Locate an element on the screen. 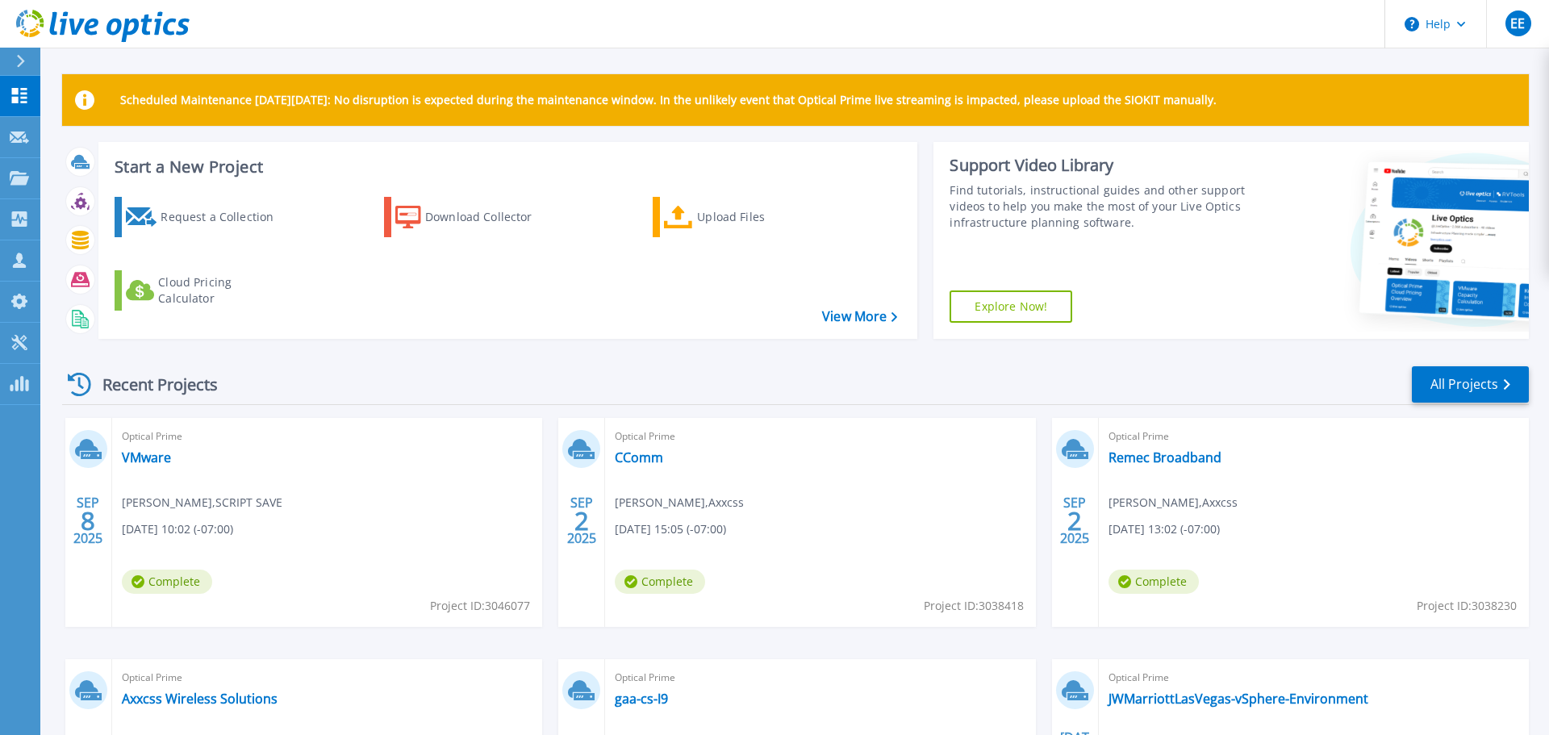 The width and height of the screenshot is (1549, 735). div: Upload Files is located at coordinates (762, 217).